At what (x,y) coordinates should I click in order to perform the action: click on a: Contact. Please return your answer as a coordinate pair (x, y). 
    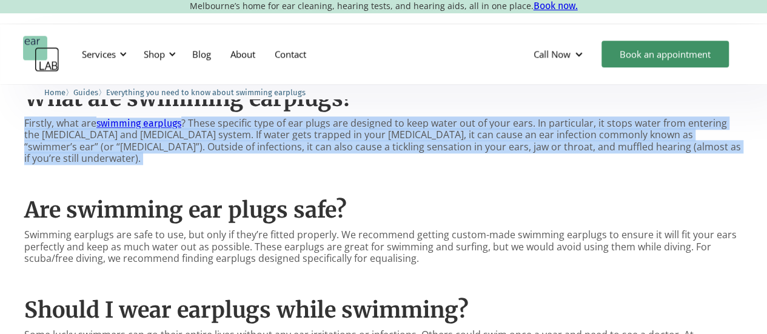
    Looking at the image, I should click on (290, 54).